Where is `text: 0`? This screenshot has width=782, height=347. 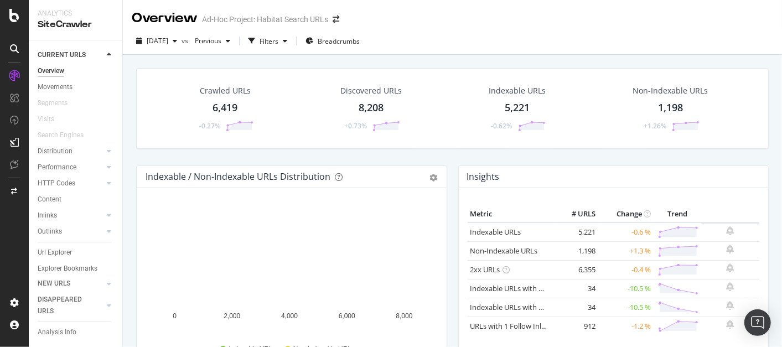 text: 0 is located at coordinates (174, 316).